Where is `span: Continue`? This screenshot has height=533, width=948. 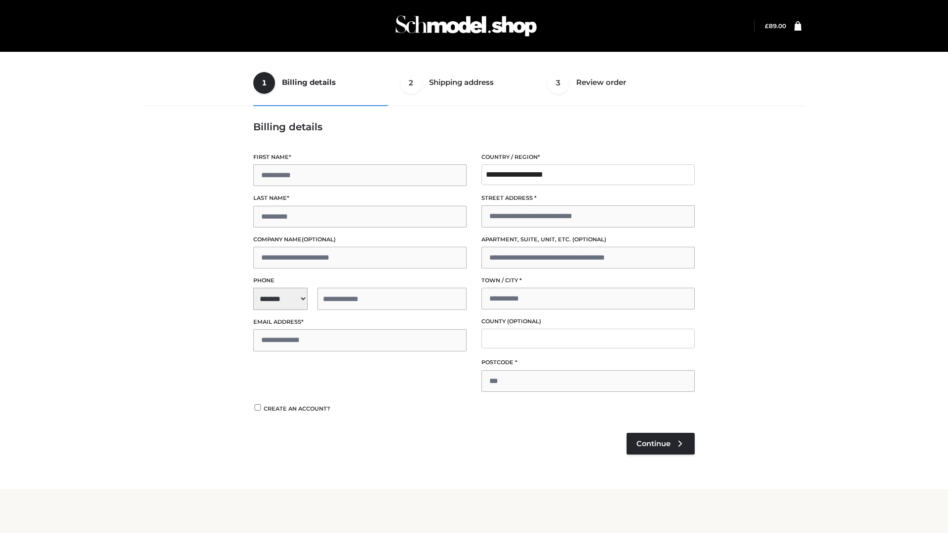
span: Continue is located at coordinates (653, 444).